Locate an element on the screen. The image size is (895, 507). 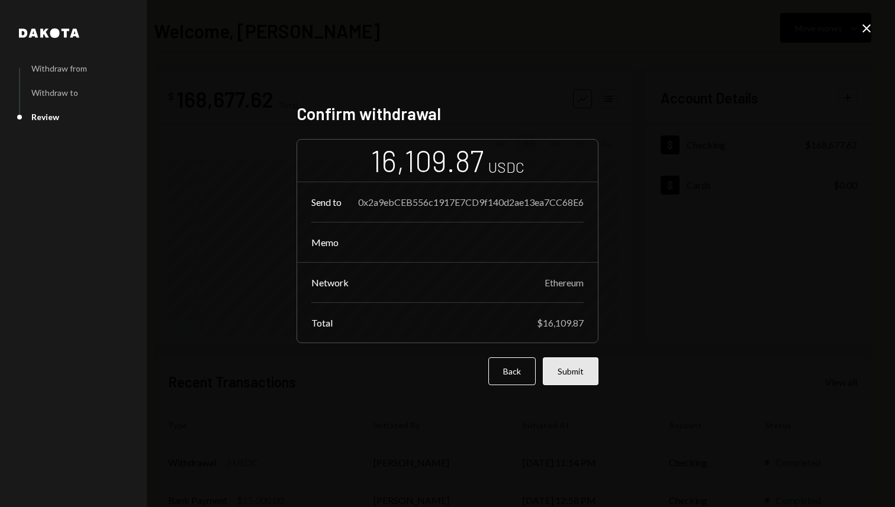
div: Withdraw to is located at coordinates (54, 92).